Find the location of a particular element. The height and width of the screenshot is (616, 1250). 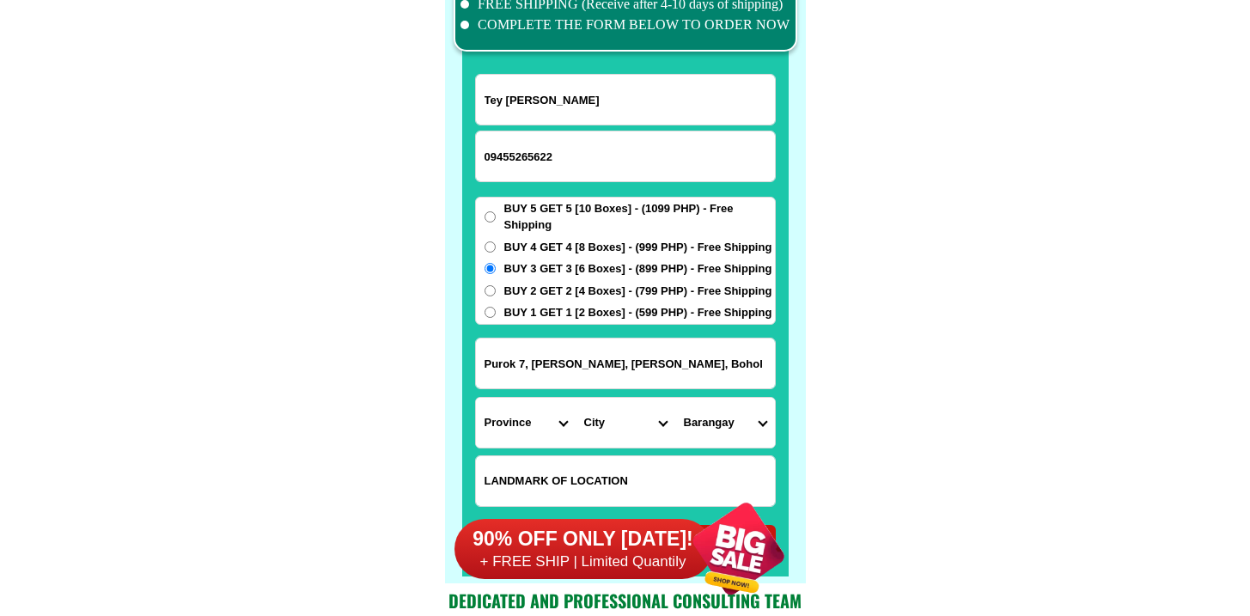

select: Select district is located at coordinates (625, 423).